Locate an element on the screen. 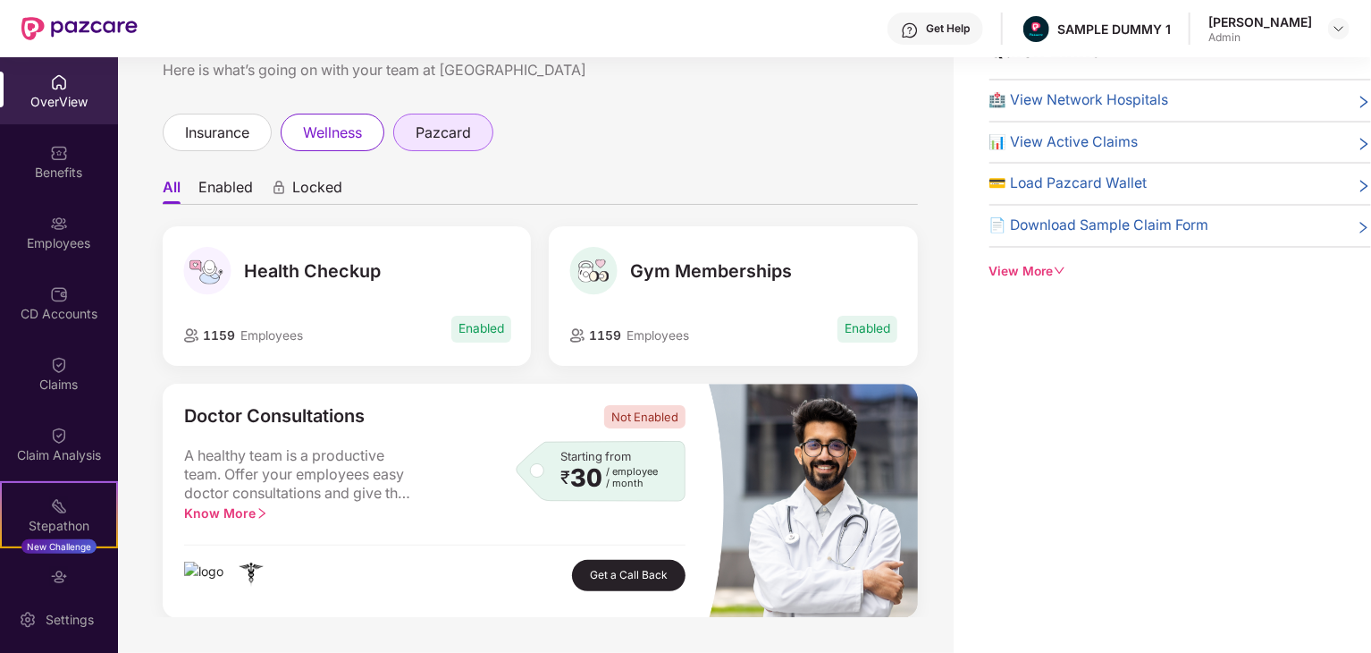  span: insurance is located at coordinates (217, 132).